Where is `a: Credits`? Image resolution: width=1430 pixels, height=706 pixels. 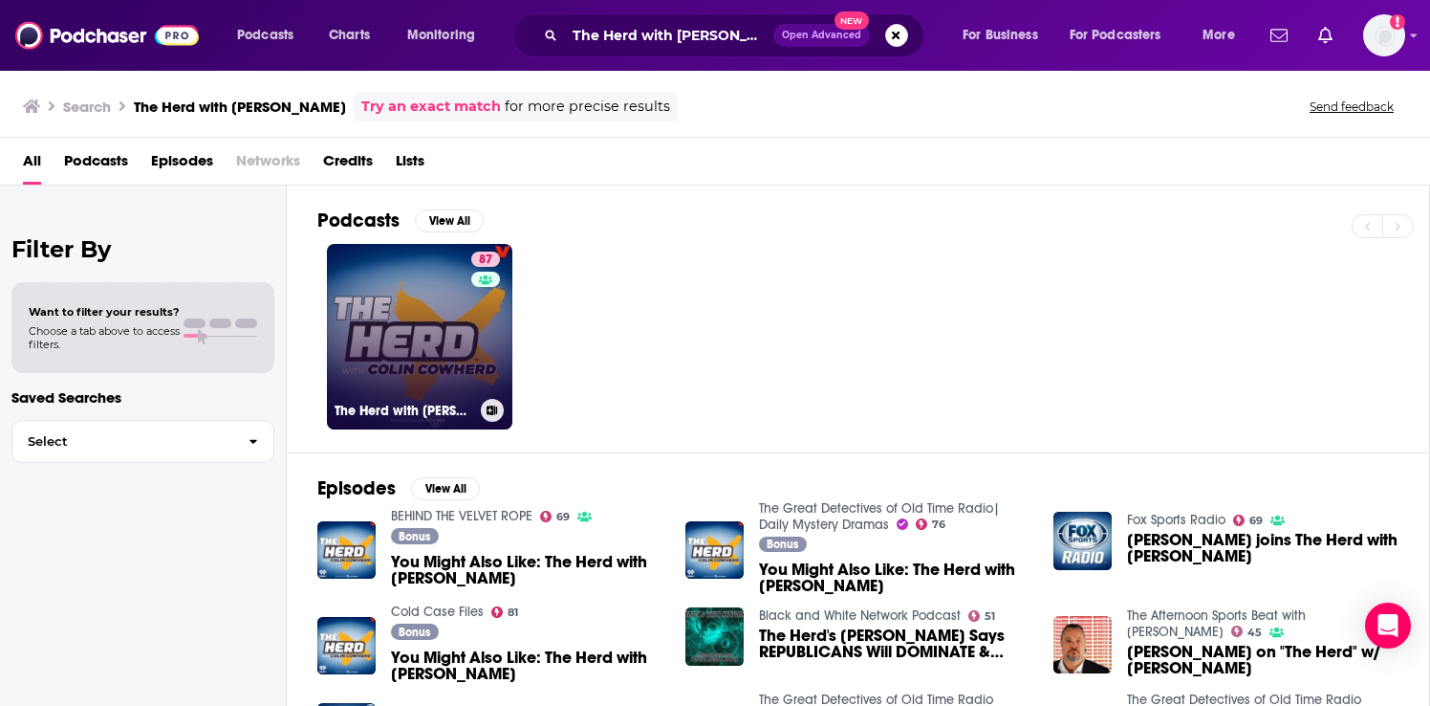
a: Credits is located at coordinates (348, 164).